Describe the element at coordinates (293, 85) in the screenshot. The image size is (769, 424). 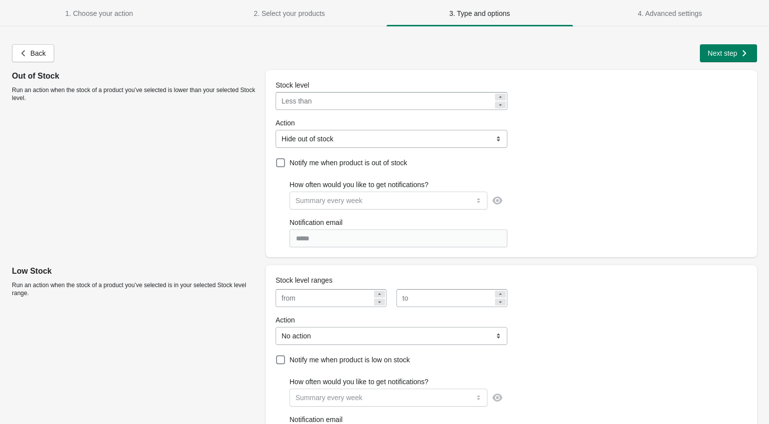
I see `span: Stock level` at that location.